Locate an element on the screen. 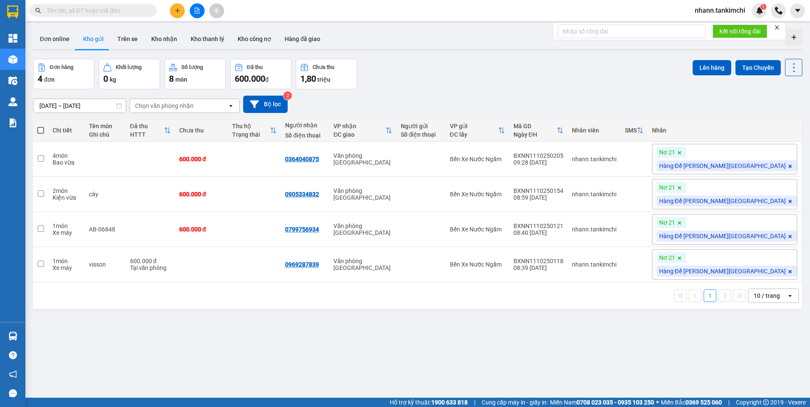 This screenshot has width=810, height=407. img: solution-icon is located at coordinates (13, 123).